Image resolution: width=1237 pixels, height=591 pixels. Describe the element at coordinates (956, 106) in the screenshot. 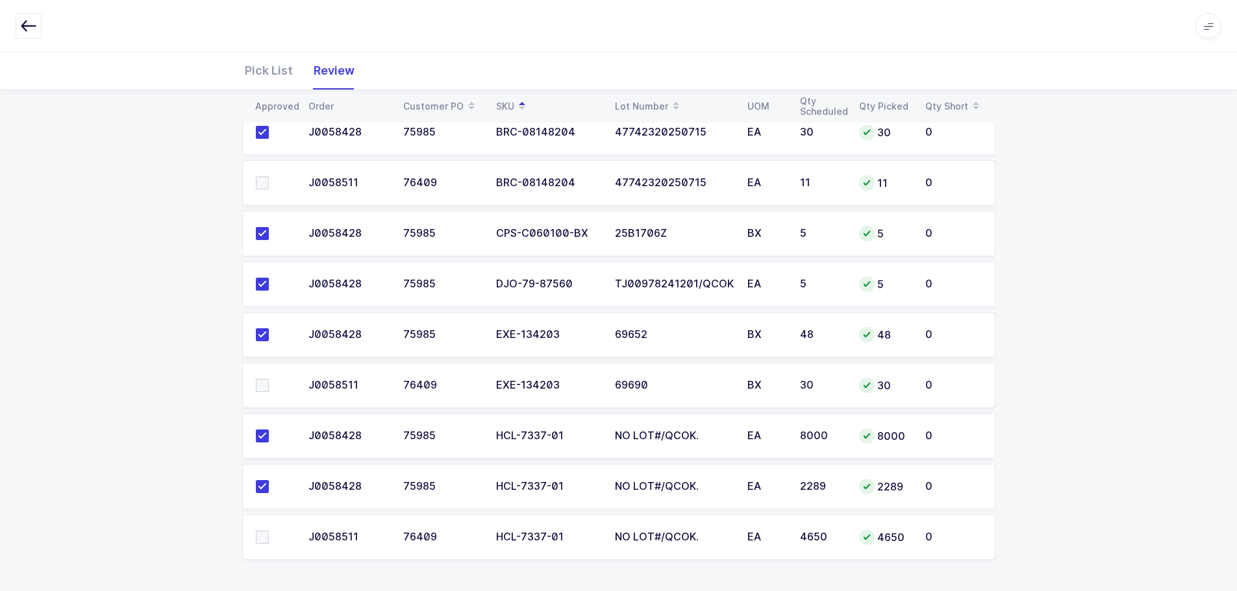

I see `div: Qty Short` at that location.